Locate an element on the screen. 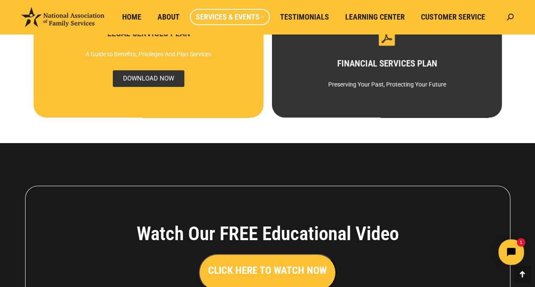  span: About is located at coordinates (168, 17).